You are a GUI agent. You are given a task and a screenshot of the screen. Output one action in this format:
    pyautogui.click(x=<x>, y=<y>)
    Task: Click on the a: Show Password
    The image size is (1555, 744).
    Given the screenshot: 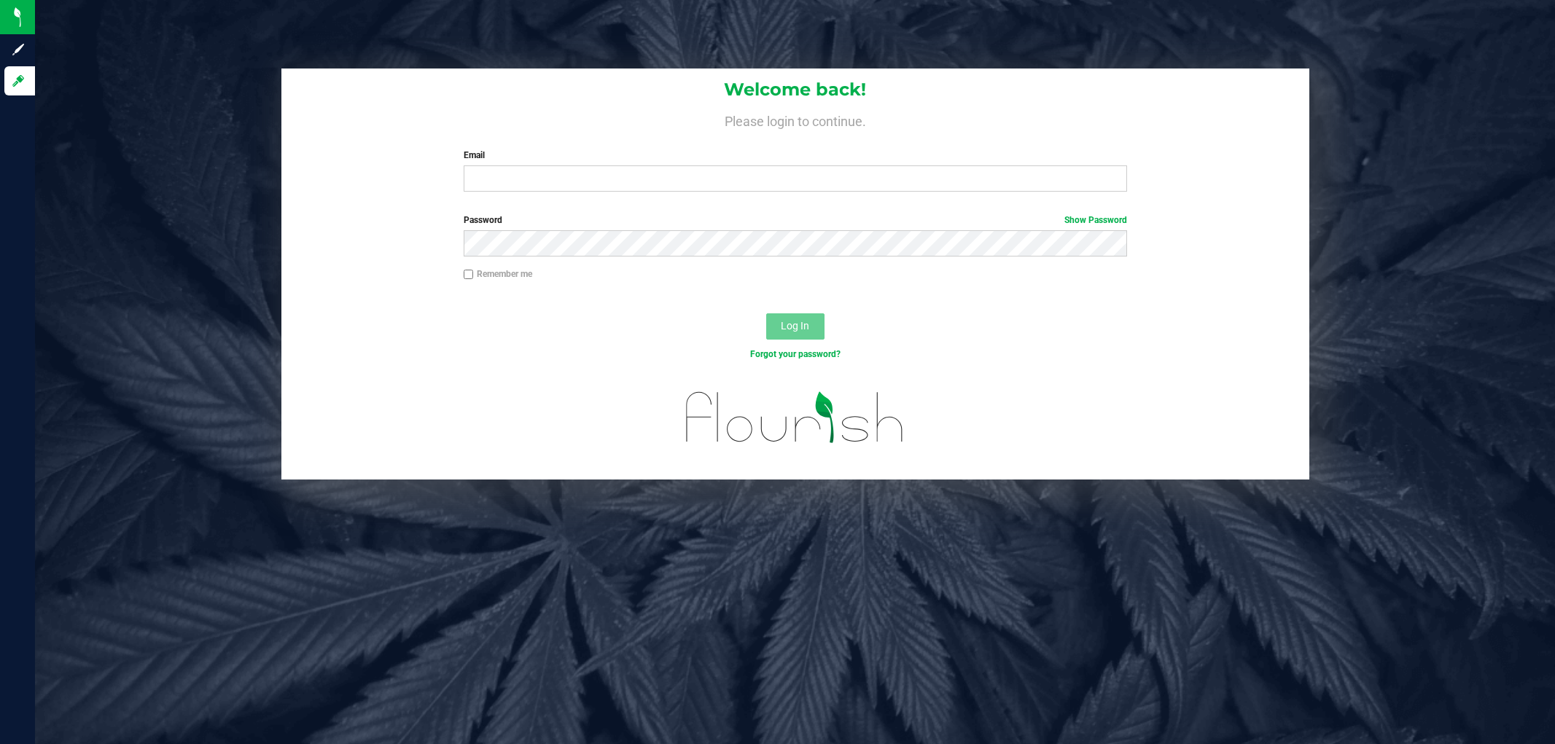 What is the action you would take?
    pyautogui.click(x=1095, y=220)
    